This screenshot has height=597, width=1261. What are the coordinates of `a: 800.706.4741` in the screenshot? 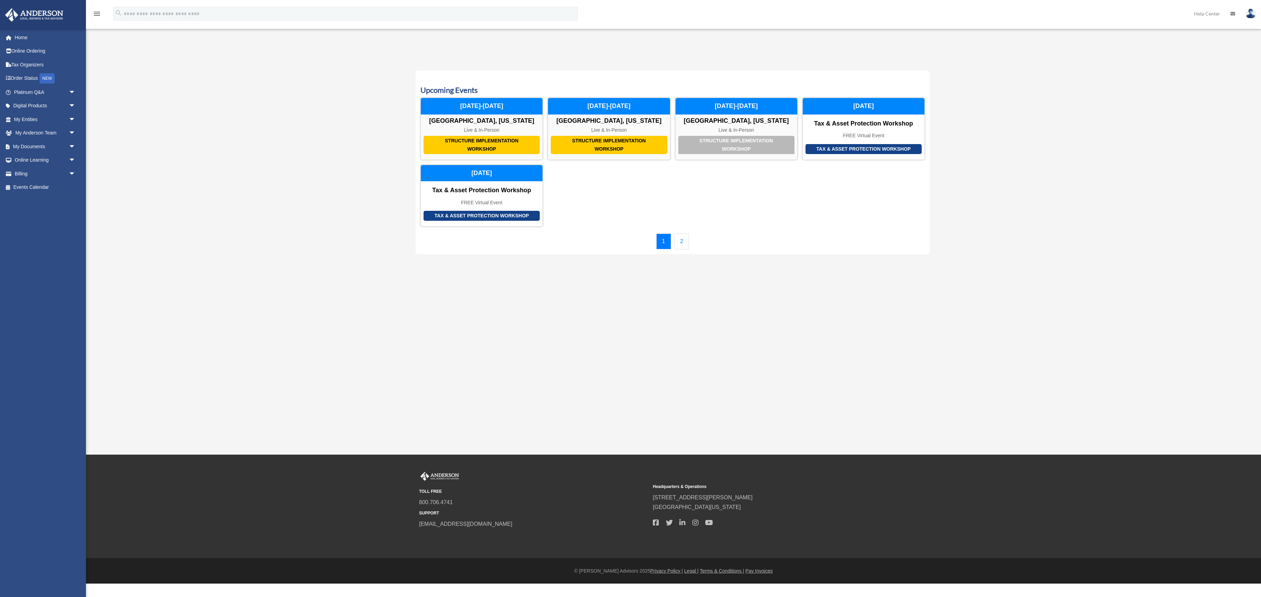 It's located at (436, 502).